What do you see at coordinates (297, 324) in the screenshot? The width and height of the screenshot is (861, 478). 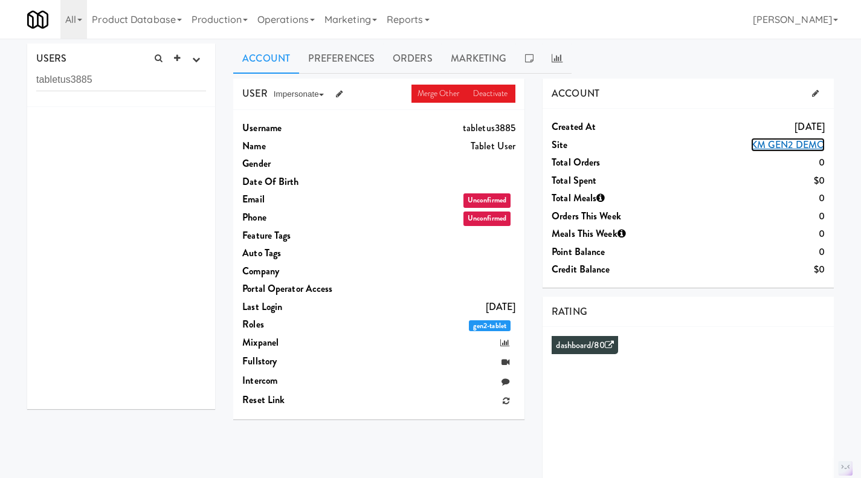 I see `dt: Roles` at bounding box center [297, 324].